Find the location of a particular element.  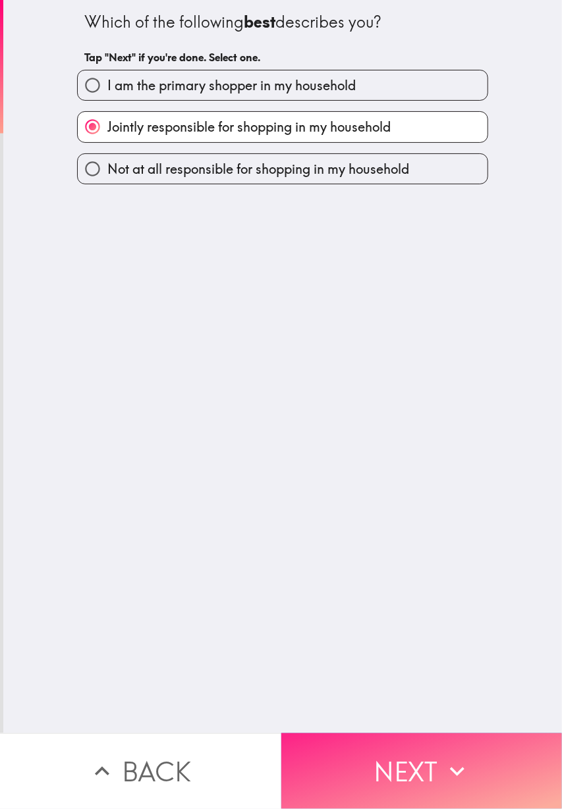

h6: Tap "Next" if you're done. Select one. is located at coordinates (283, 57).